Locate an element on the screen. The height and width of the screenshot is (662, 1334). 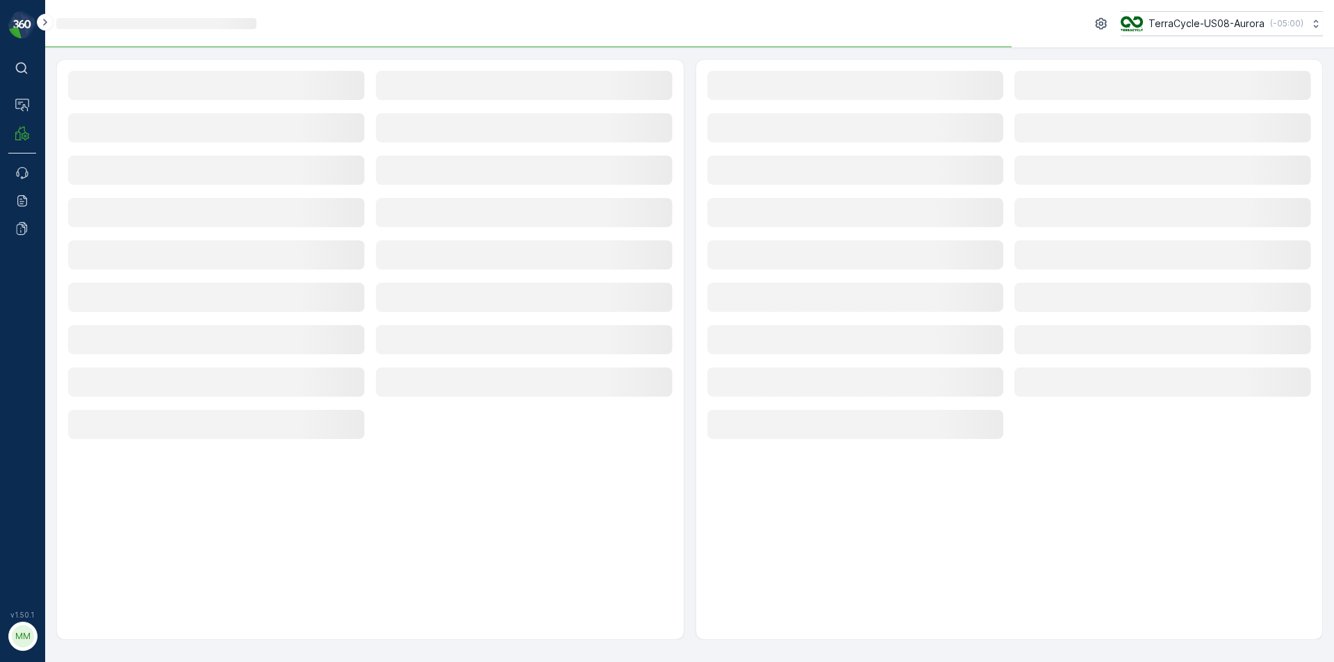
p: TerraCycle-US08-Aurora is located at coordinates (1206, 24).